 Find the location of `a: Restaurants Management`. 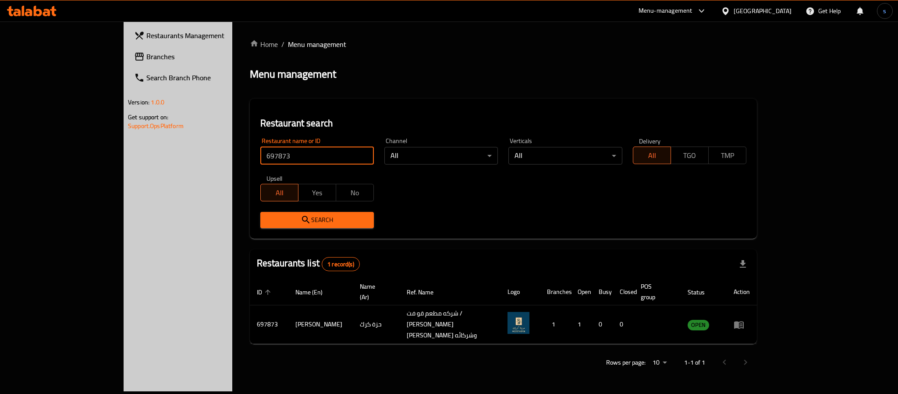

a: Restaurants Management is located at coordinates (200, 36).